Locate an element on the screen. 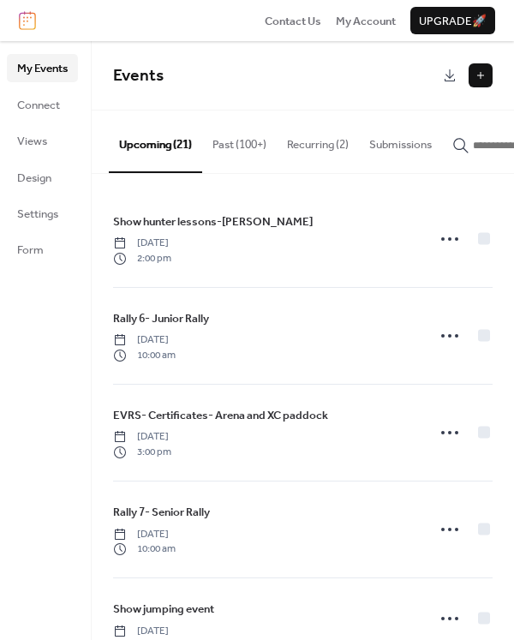 Image resolution: width=514 pixels, height=640 pixels. a: Rally 6- Junior Rally is located at coordinates (161, 319).